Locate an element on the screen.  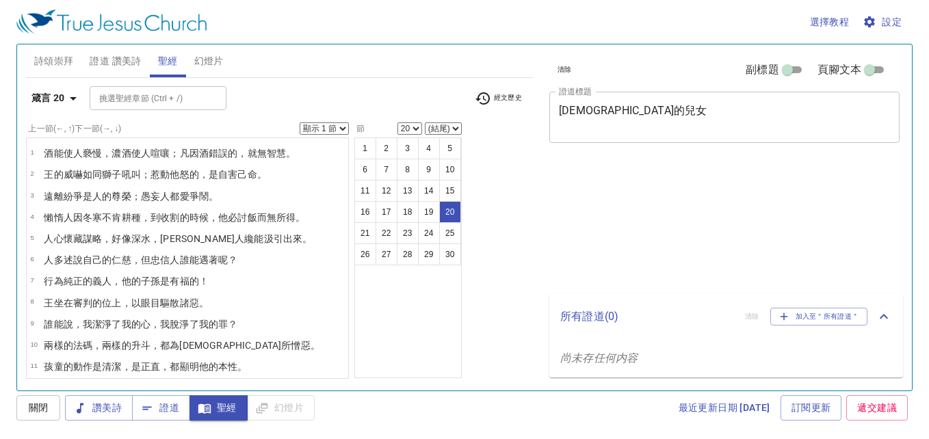
wh7230: 述說 is located at coordinates (151, 260).